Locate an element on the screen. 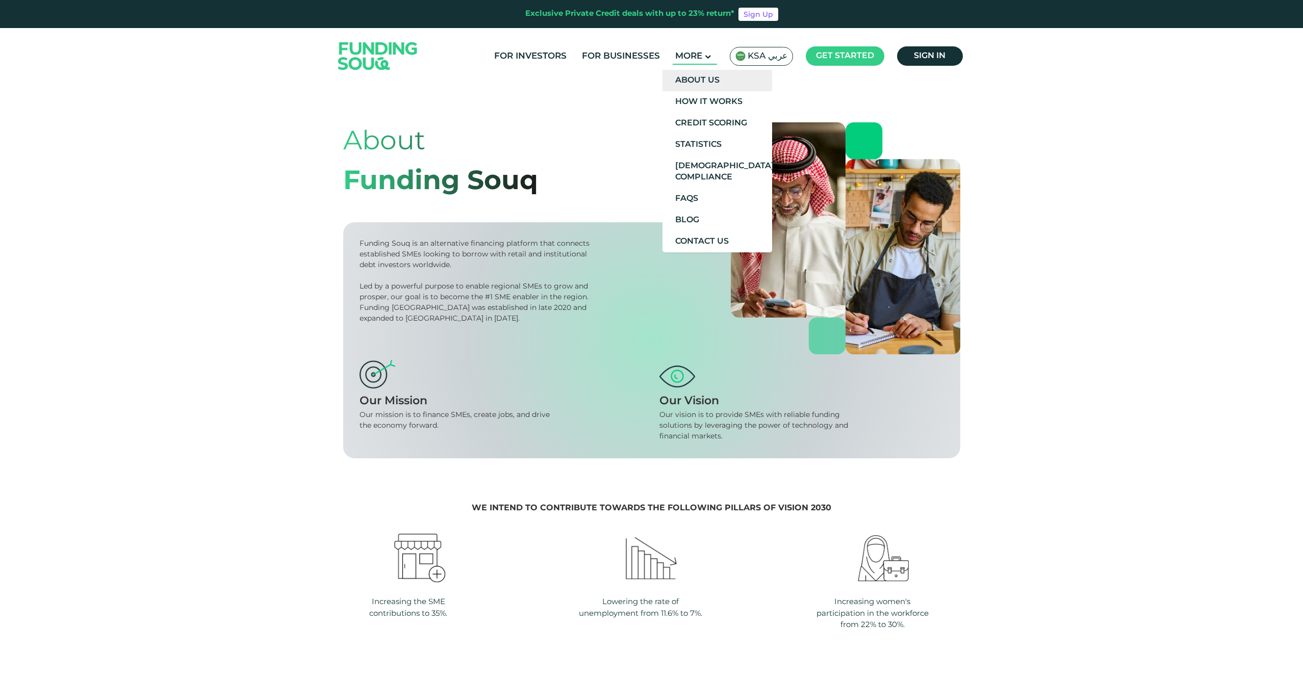 The image size is (1303, 677). div: Increasing women's participation in the workforce from 22% to 30%. is located at coordinates (872, 614).